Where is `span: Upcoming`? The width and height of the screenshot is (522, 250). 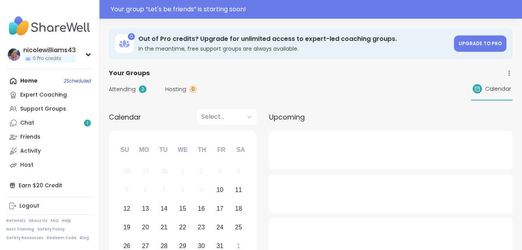 span: Upcoming is located at coordinates (287, 117).